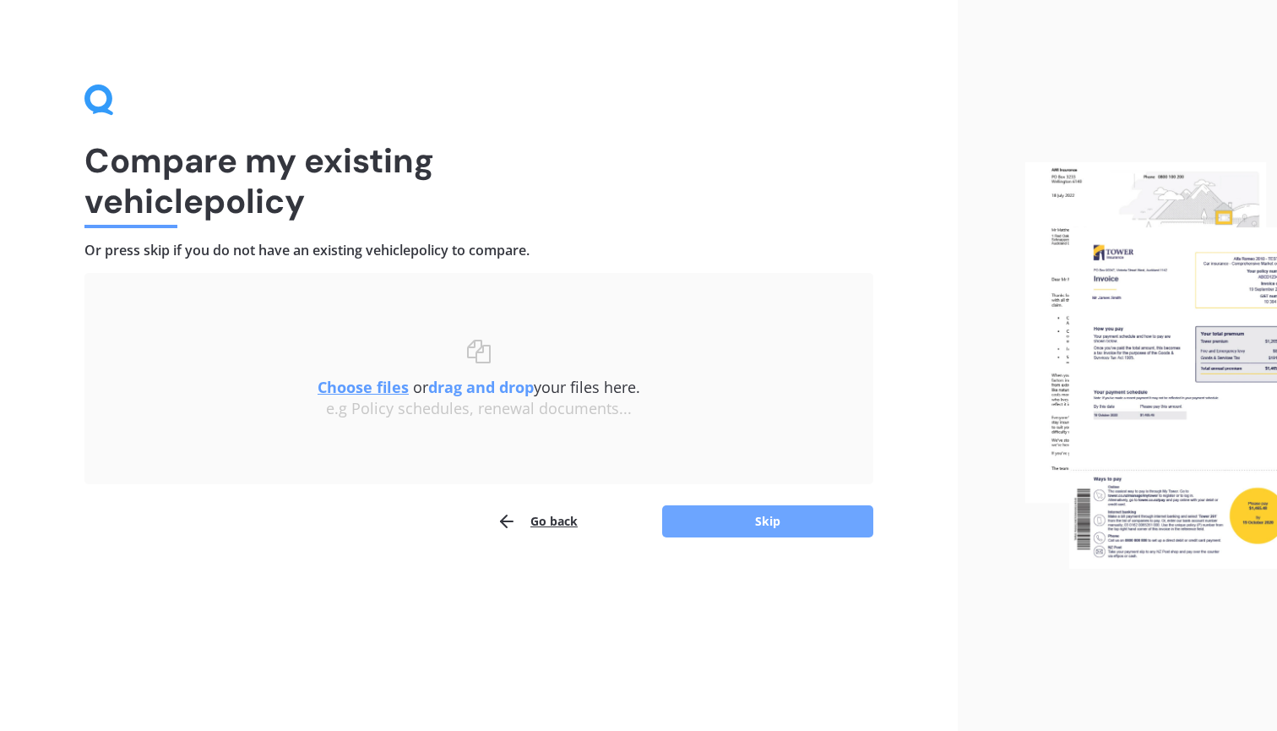  What do you see at coordinates (1152, 365) in the screenshot?
I see `img: files.webp` at bounding box center [1152, 365].